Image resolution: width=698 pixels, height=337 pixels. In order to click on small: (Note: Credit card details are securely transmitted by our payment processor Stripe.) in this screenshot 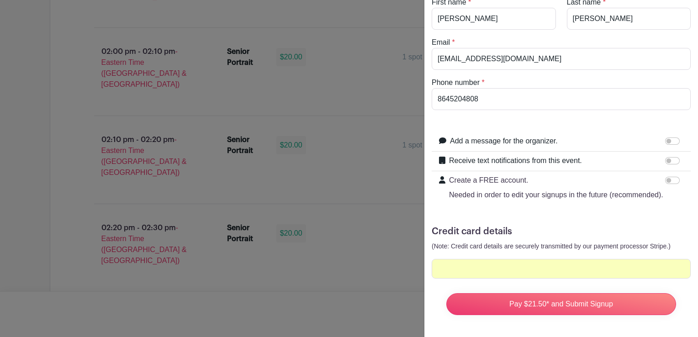, I will do `click(551, 246)`.